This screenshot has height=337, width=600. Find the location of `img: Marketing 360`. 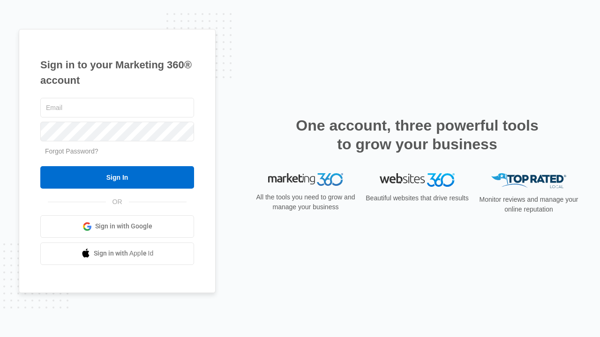

img: Marketing 360 is located at coordinates (305, 180).